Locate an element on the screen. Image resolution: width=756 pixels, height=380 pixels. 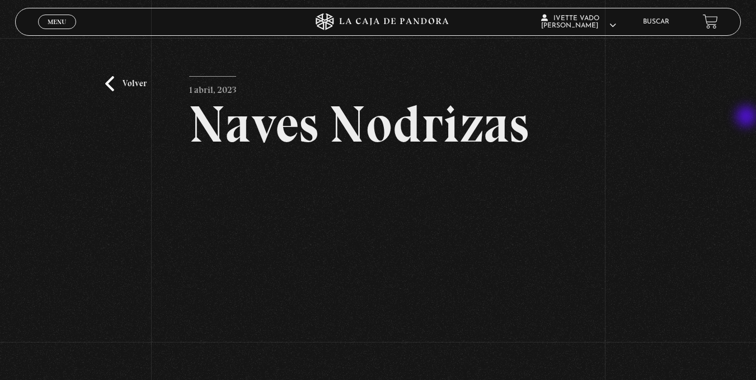
a: Volver is located at coordinates (126, 83).